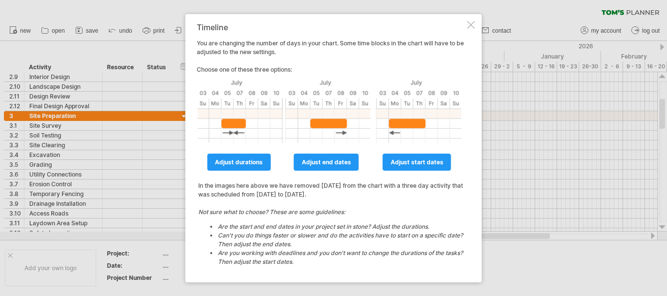 The height and width of the screenshot is (296, 667). Describe the element at coordinates (341, 240) in the screenshot. I see `li: Can't you do things faster or slower and do the activities have to start on a specific date? Then...` at that location.